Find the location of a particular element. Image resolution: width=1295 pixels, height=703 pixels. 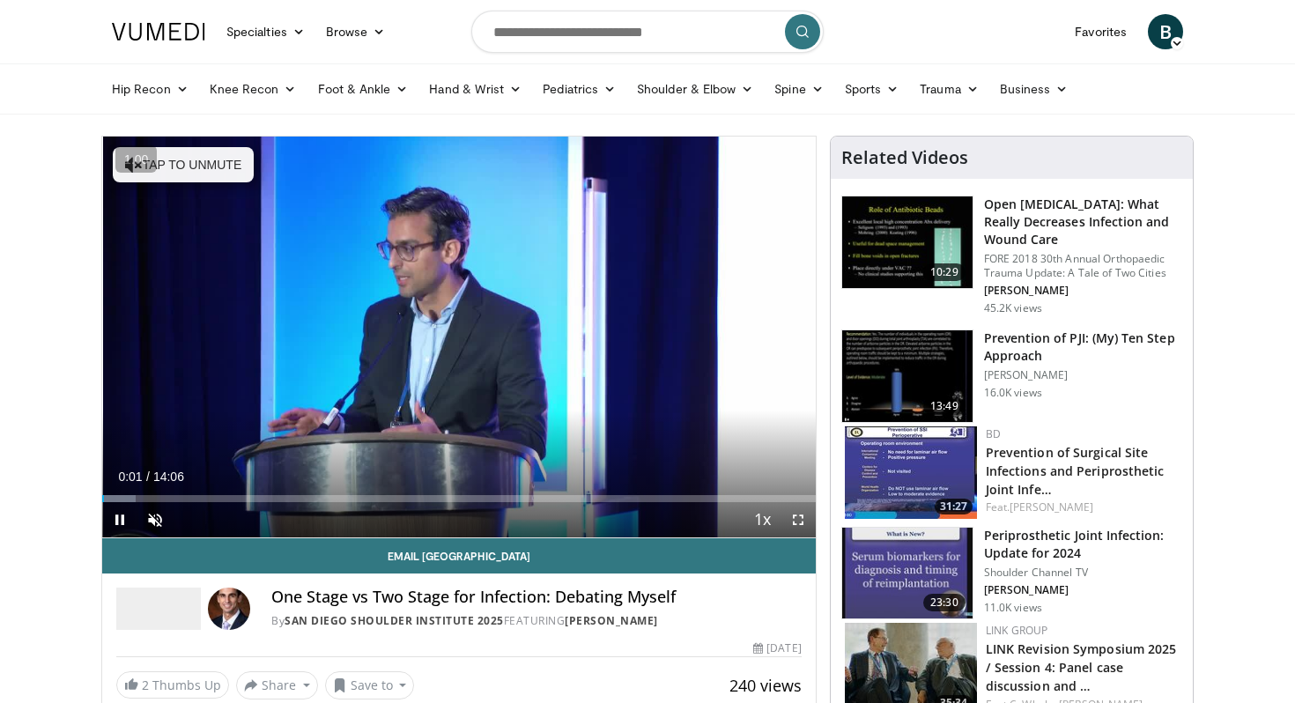

a: Foot & Ankle is located at coordinates (363, 89).